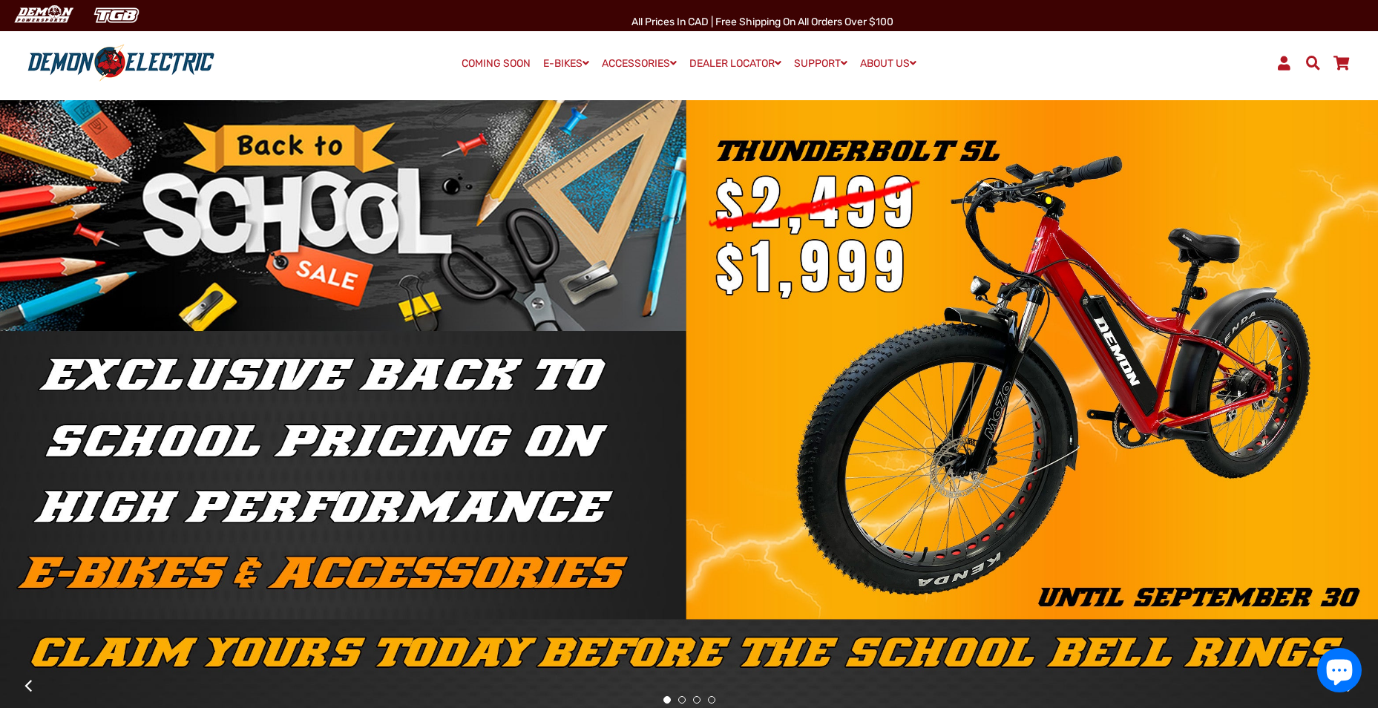 The height and width of the screenshot is (708, 1378). Describe the element at coordinates (566, 63) in the screenshot. I see `a: E-BIKES` at that location.